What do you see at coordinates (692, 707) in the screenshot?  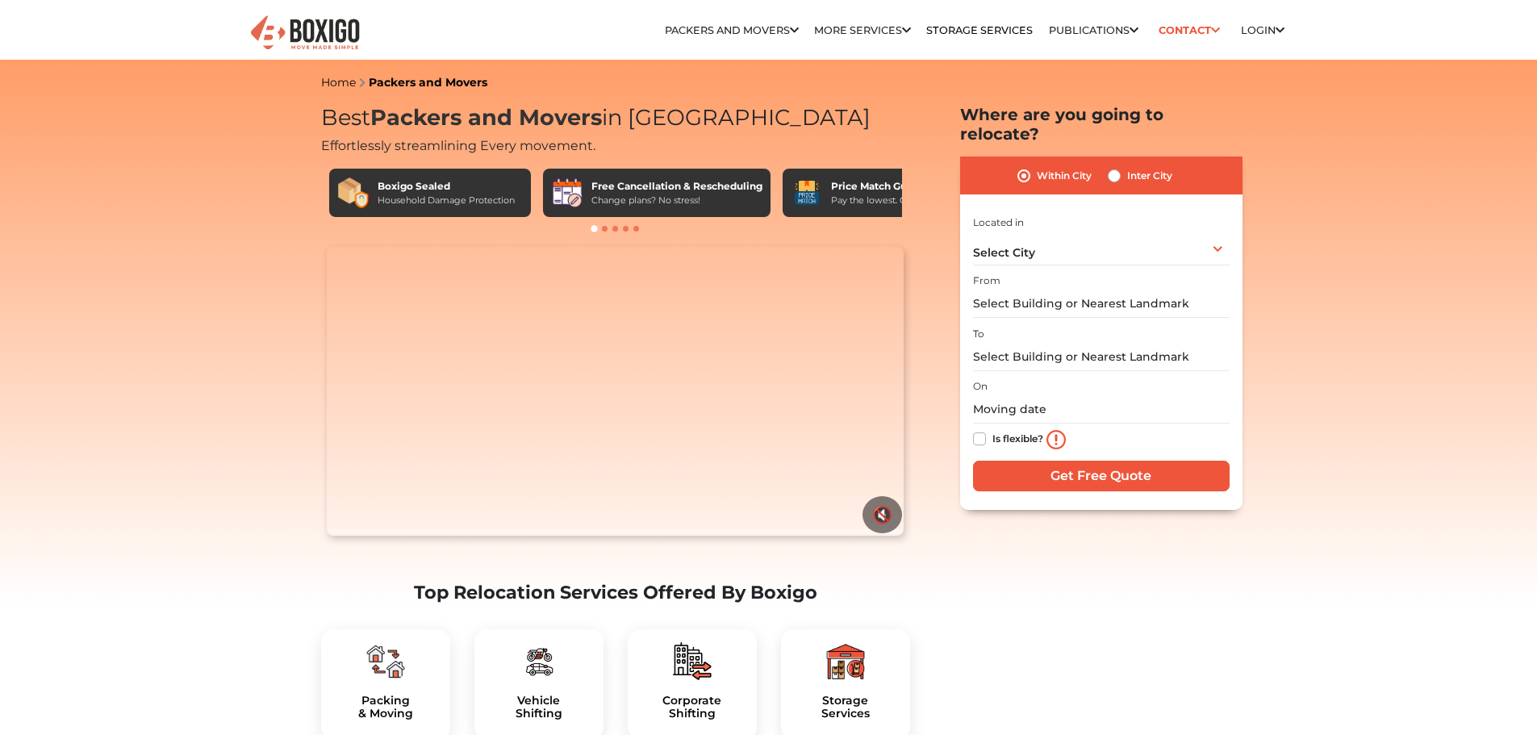 I see `a: CorporateShifting` at bounding box center [692, 707].